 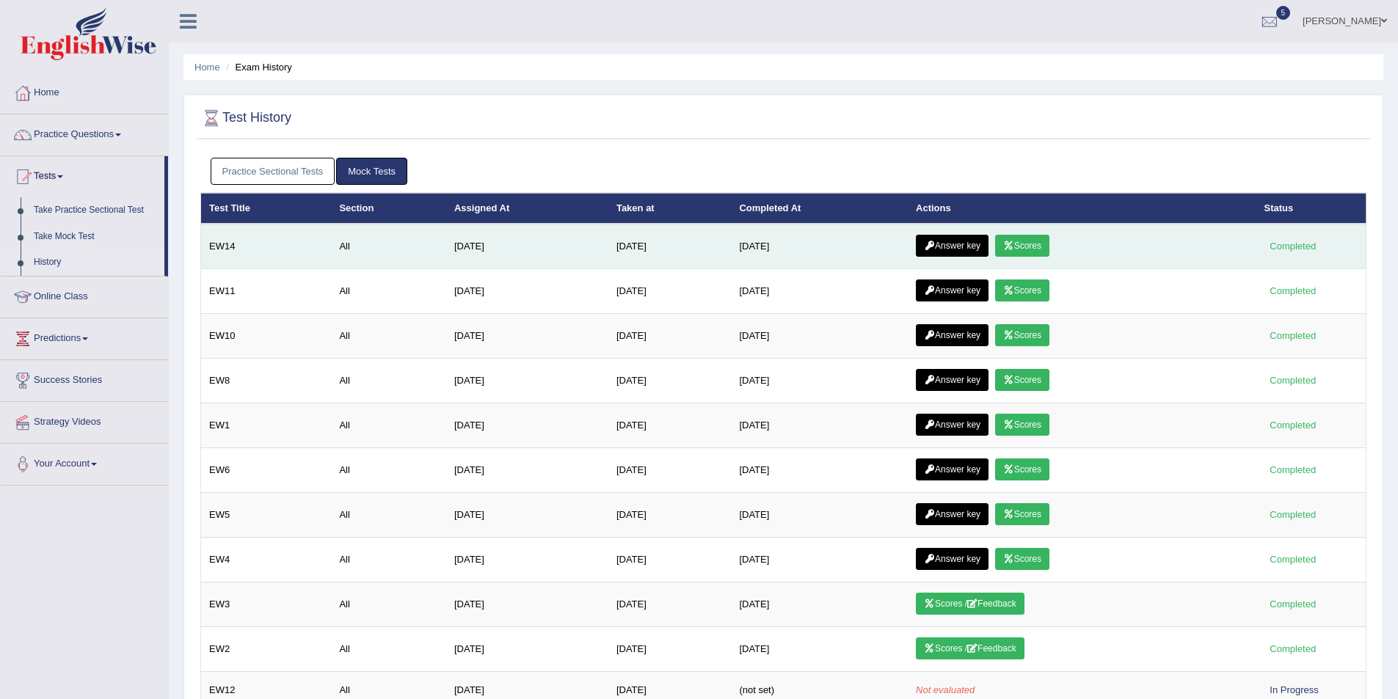 What do you see at coordinates (95, 263) in the screenshot?
I see `a: History` at bounding box center [95, 263].